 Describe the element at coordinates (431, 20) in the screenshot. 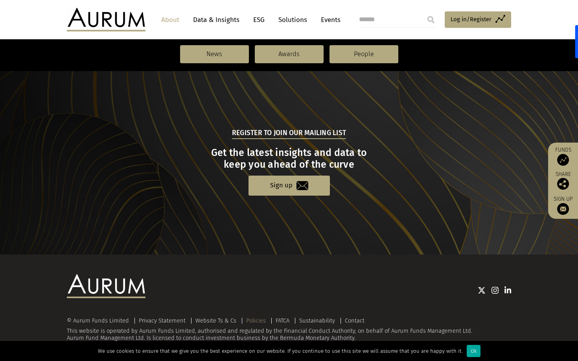

I see `input: Submit` at that location.